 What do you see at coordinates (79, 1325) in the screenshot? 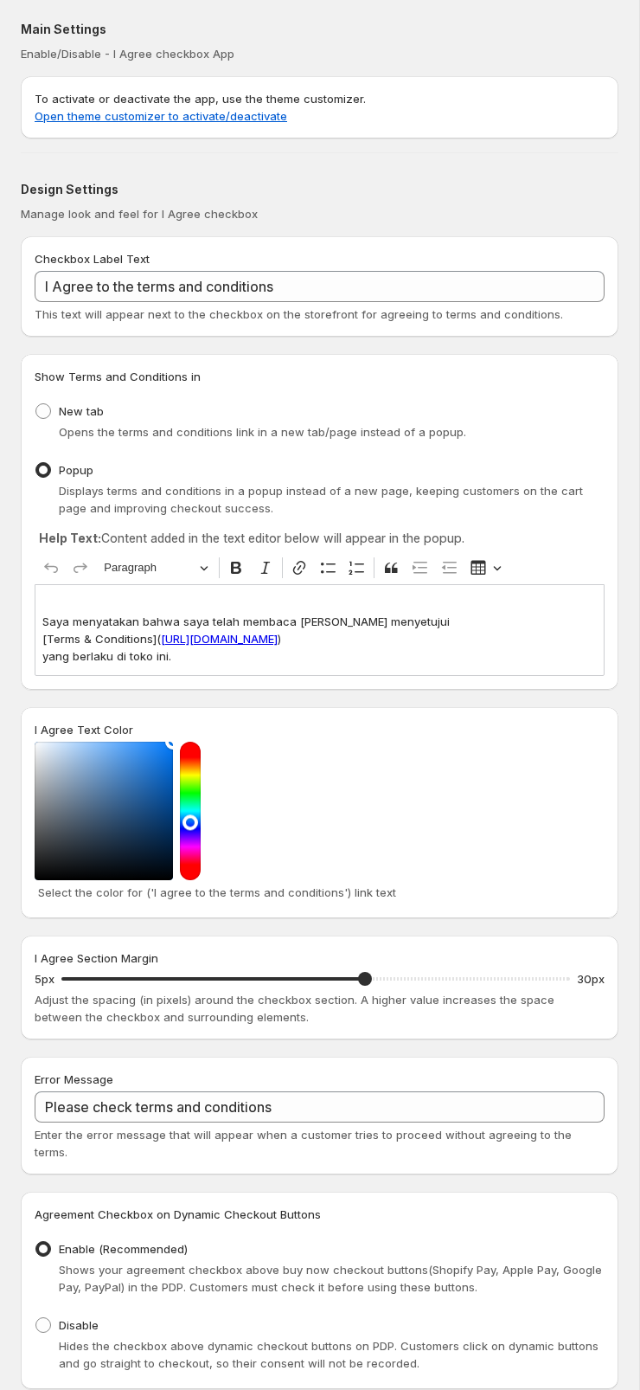
I see `span: Disable` at bounding box center [79, 1325].